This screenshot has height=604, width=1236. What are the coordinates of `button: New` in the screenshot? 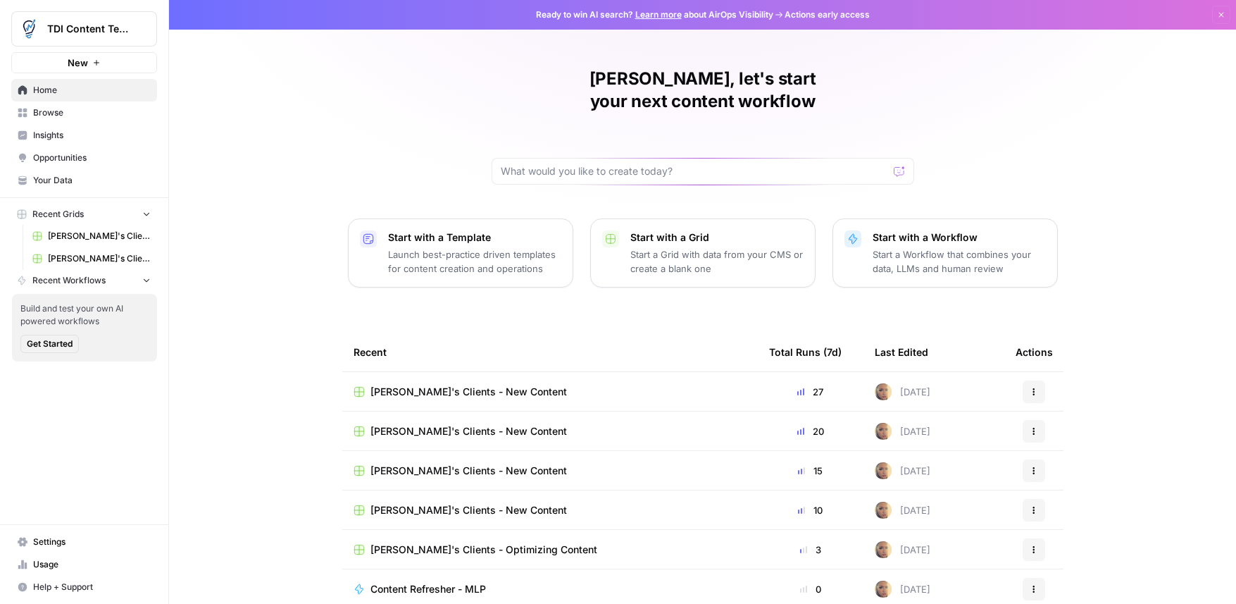 It's located at (84, 63).